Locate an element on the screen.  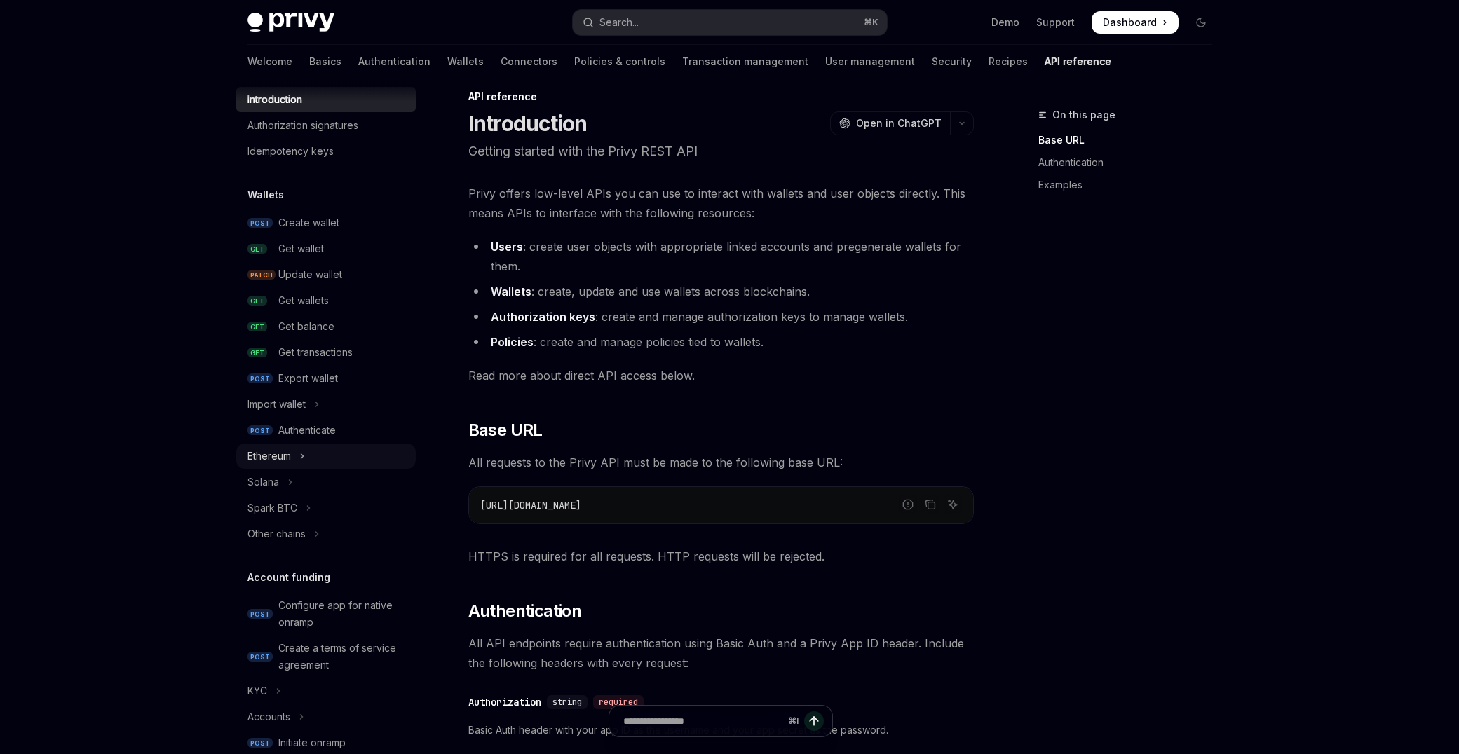
span: ⌘ K is located at coordinates (871, 22).